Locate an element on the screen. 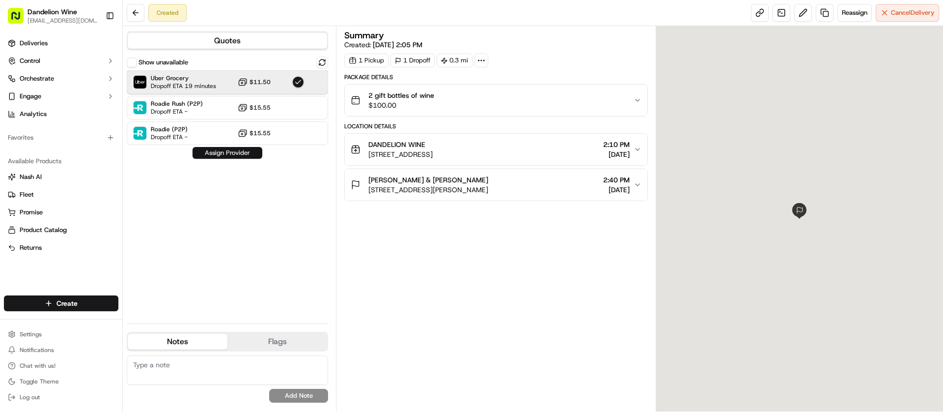 This screenshot has width=943, height=412. span: $100.00 is located at coordinates (401, 105).